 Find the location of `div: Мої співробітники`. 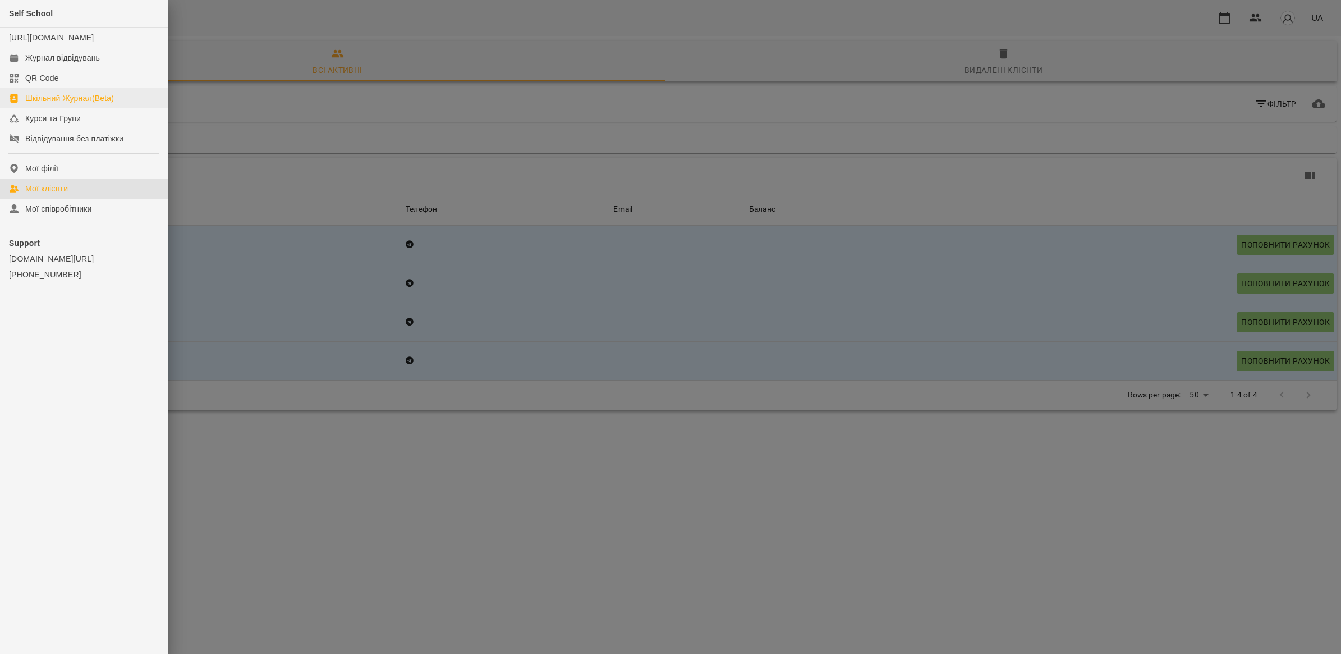

div: Мої співробітники is located at coordinates (58, 209).